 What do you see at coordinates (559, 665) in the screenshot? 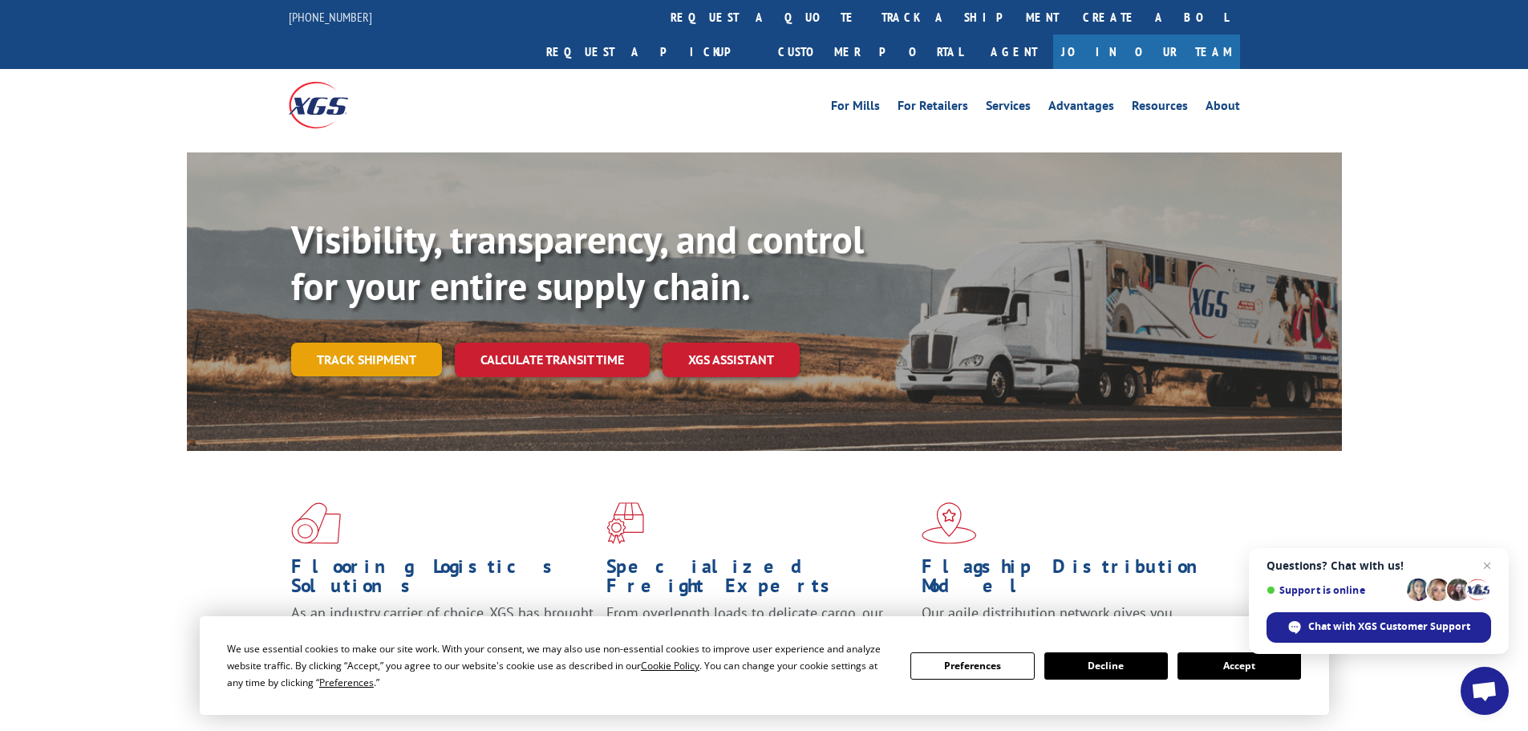
I see `div: We use essential cookies to make our site work. With your consent, we may also use non-essential ...` at bounding box center [559, 665].